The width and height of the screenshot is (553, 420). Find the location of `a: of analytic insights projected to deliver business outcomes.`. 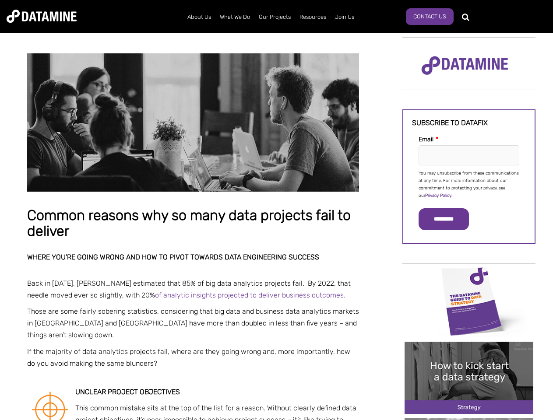

a: of analytic insights projected to deliver business outcomes. is located at coordinates (250, 295).